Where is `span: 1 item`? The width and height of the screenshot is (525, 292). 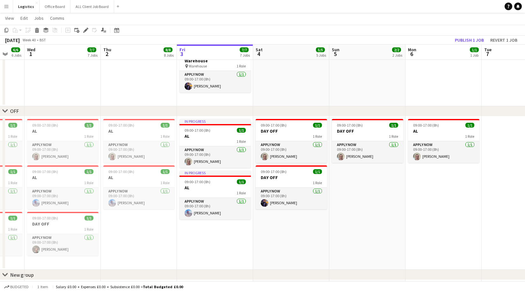 span: 1 item is located at coordinates (43, 287).